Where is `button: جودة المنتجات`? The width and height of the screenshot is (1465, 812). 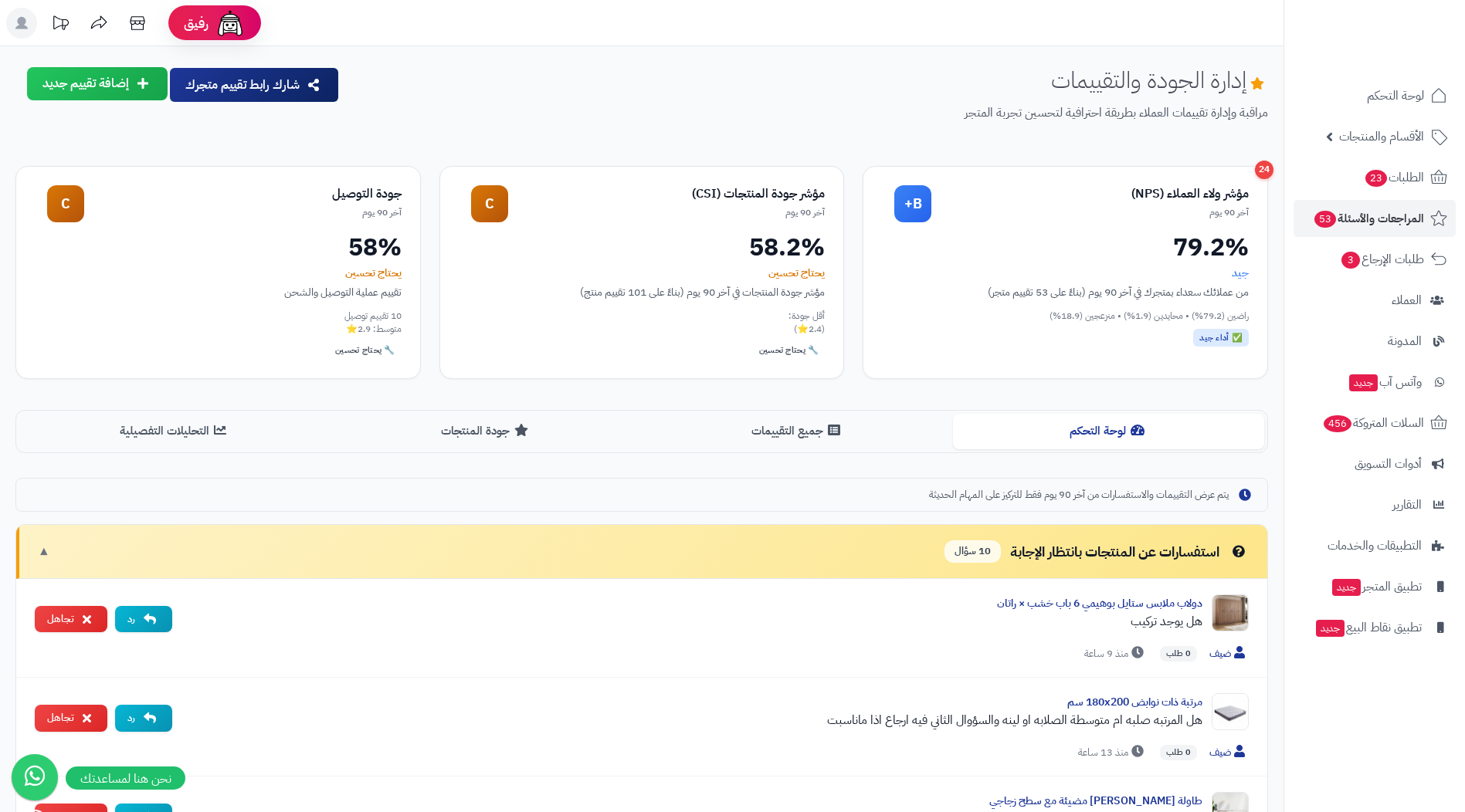
button: جودة المنتجات is located at coordinates (486, 431).